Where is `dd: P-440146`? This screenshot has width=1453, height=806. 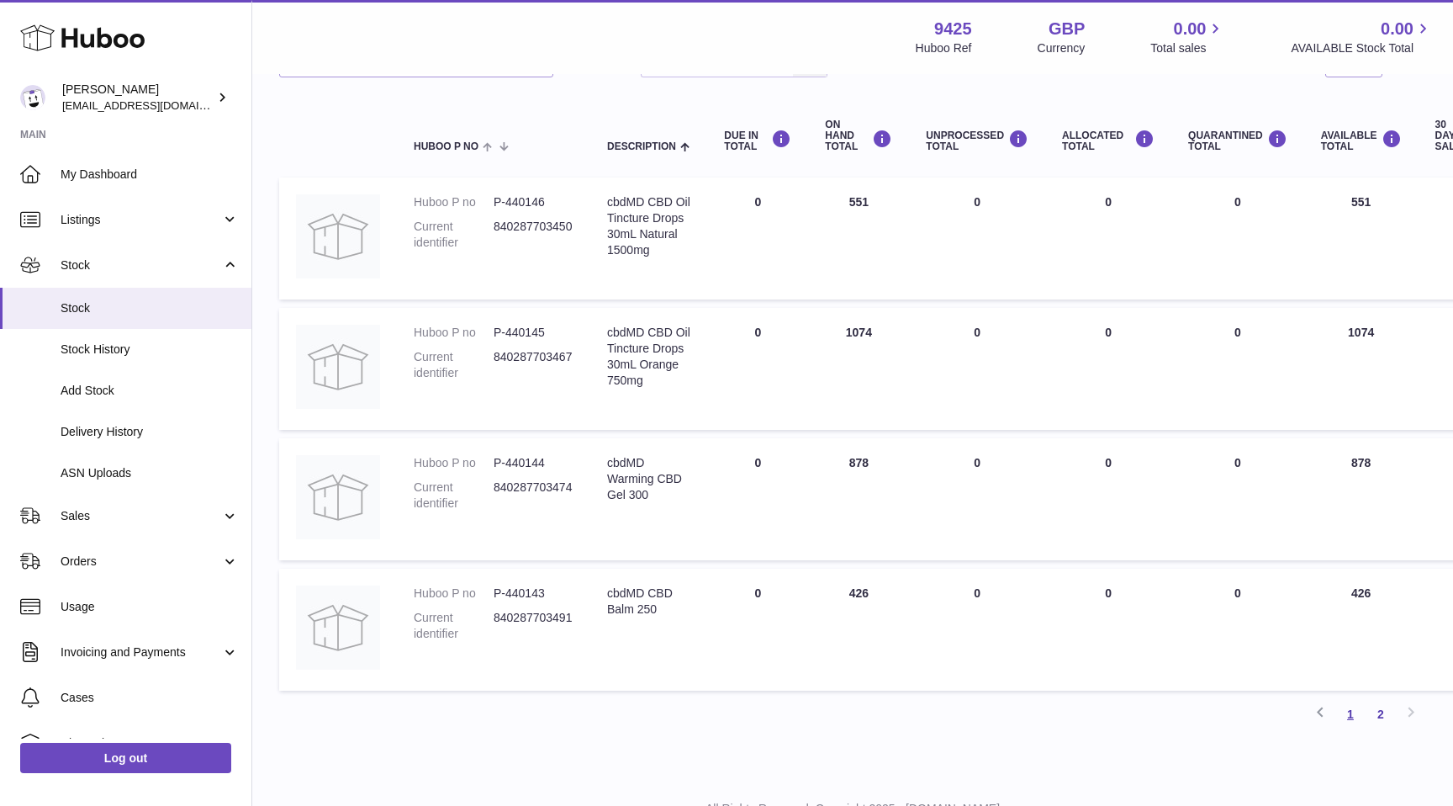 dd: P-440146 is located at coordinates (533, 202).